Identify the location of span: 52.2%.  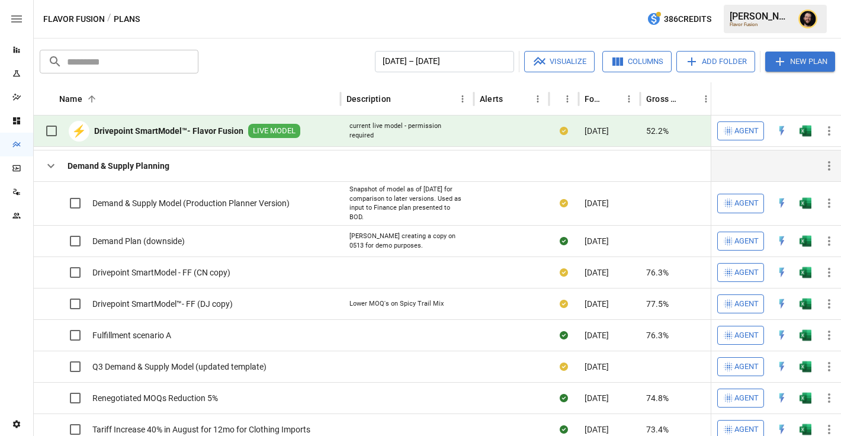
(658, 131).